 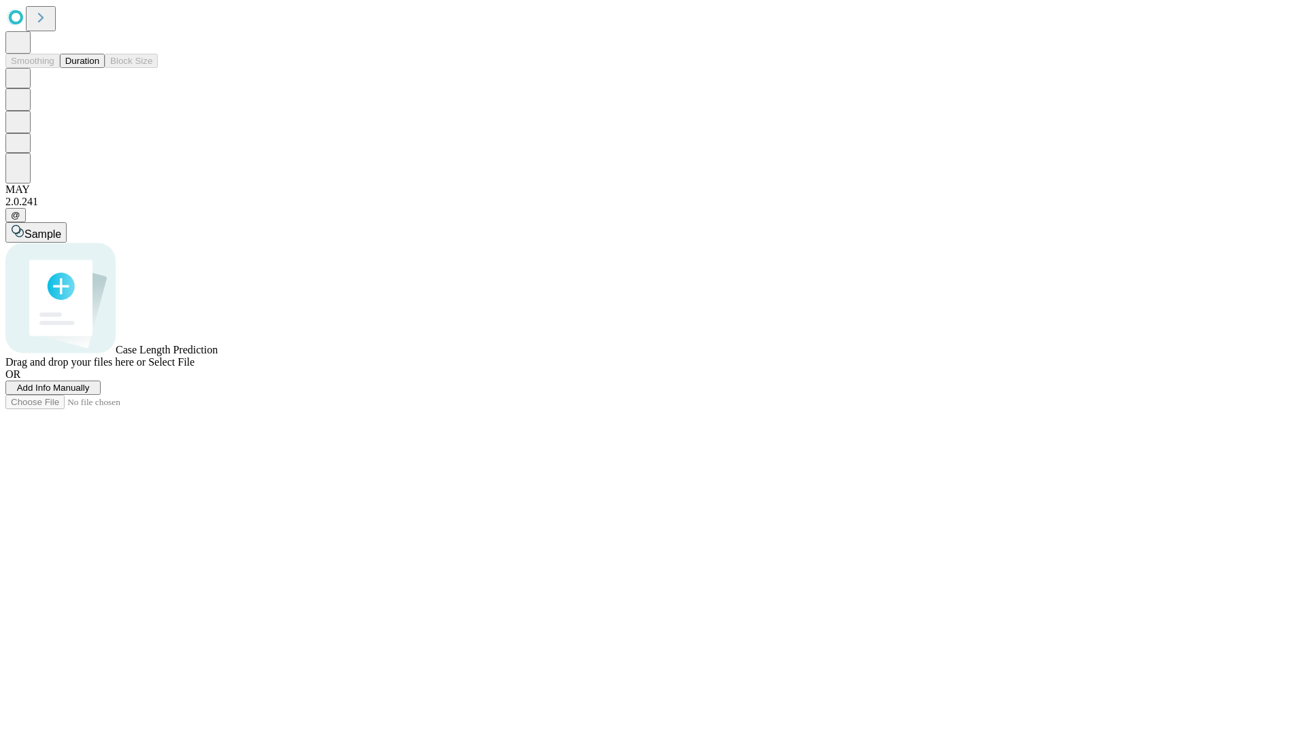 What do you see at coordinates (75, 362) in the screenshot?
I see `span: Drag and drop your files here or` at bounding box center [75, 362].